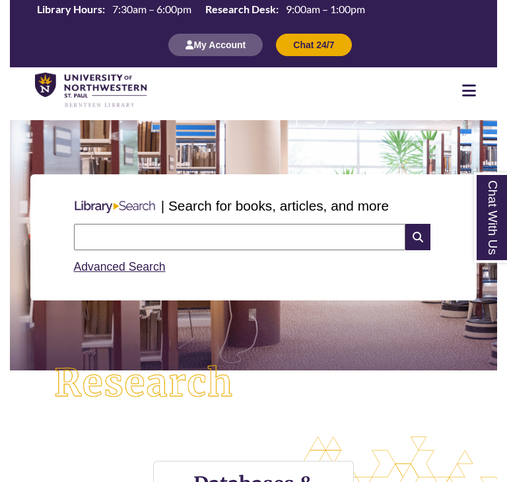 The width and height of the screenshot is (507, 482). Describe the element at coordinates (215, 44) in the screenshot. I see `a: My Account` at that location.